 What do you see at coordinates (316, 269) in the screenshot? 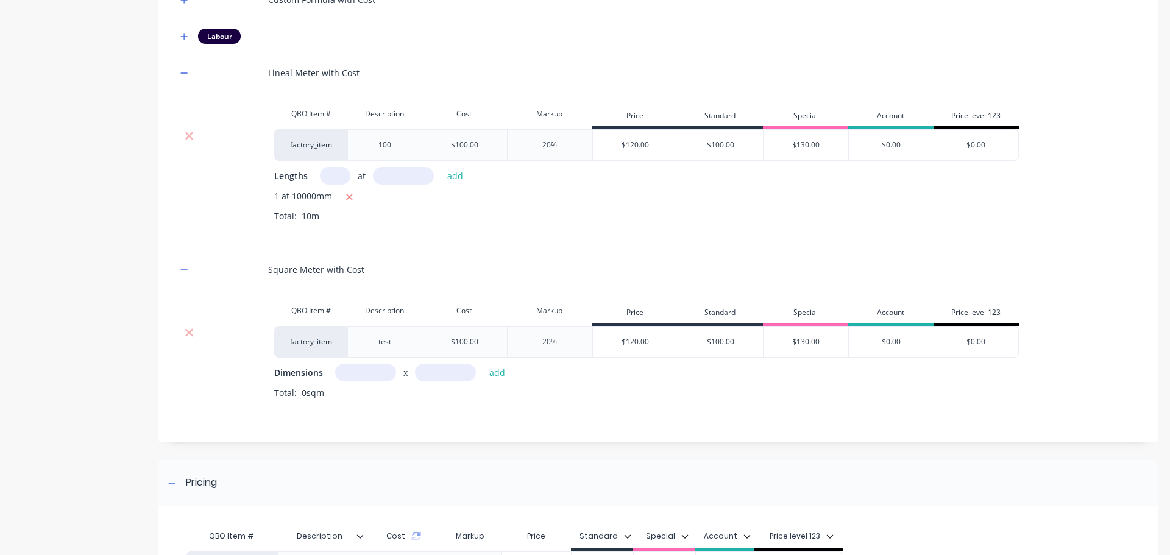
I see `div: Square Meter with Cost` at bounding box center [316, 269].